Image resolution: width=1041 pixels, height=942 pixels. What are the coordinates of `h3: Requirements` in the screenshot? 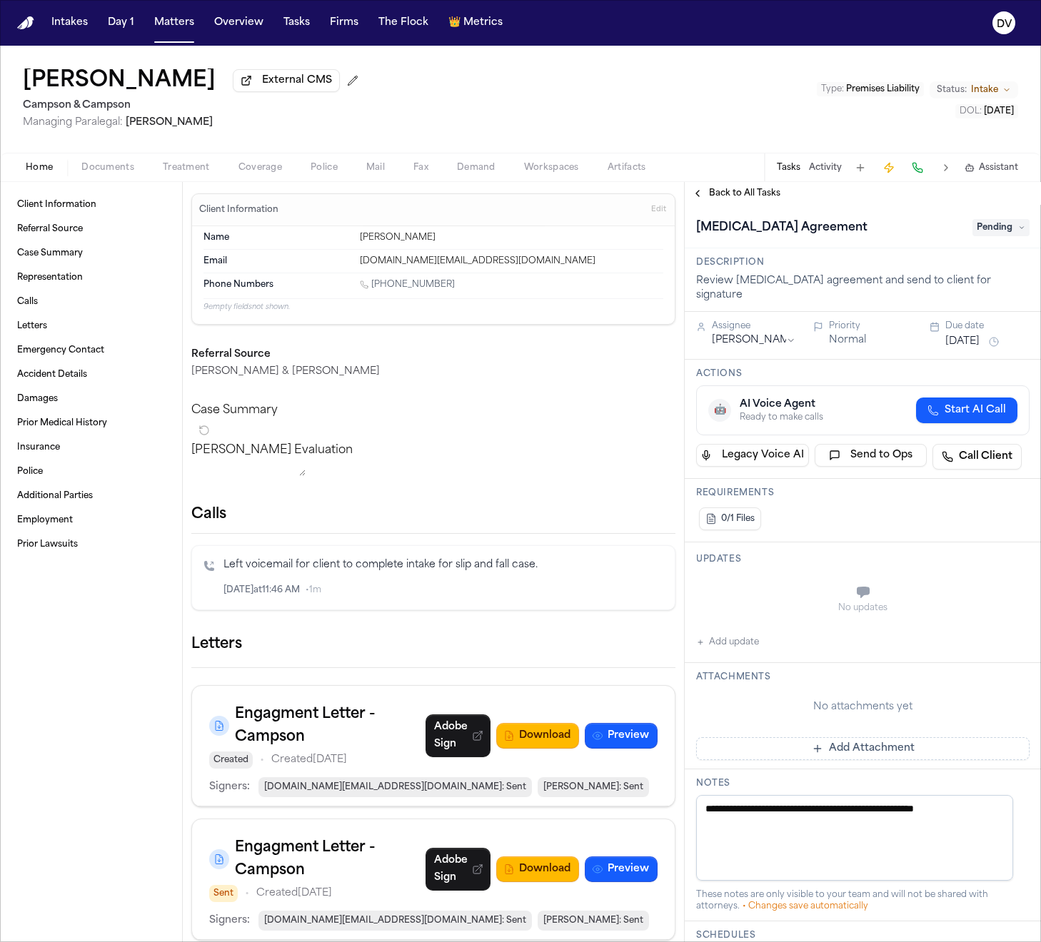 It's located at (862, 493).